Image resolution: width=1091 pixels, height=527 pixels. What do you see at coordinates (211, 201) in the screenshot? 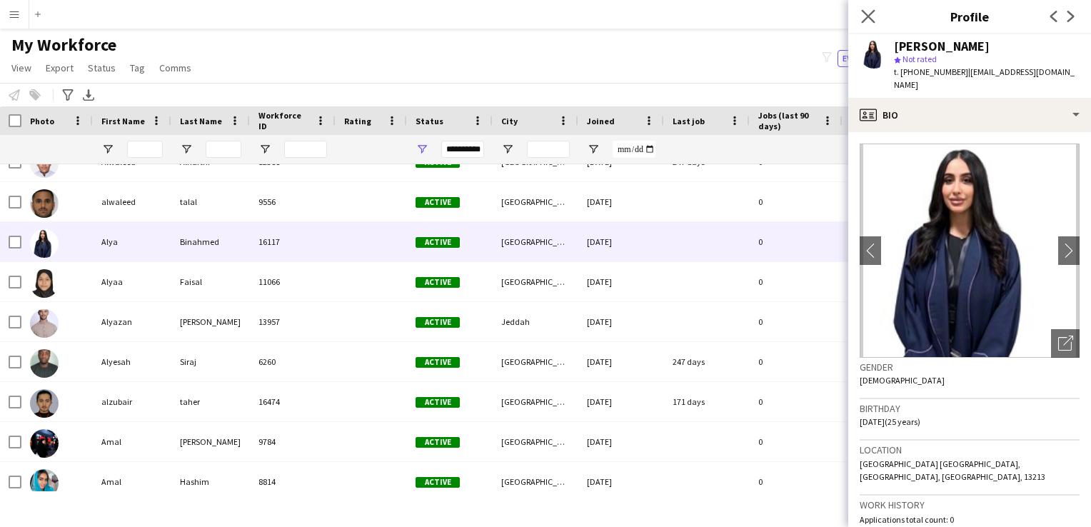
I see `div: talal` at bounding box center [211, 201].